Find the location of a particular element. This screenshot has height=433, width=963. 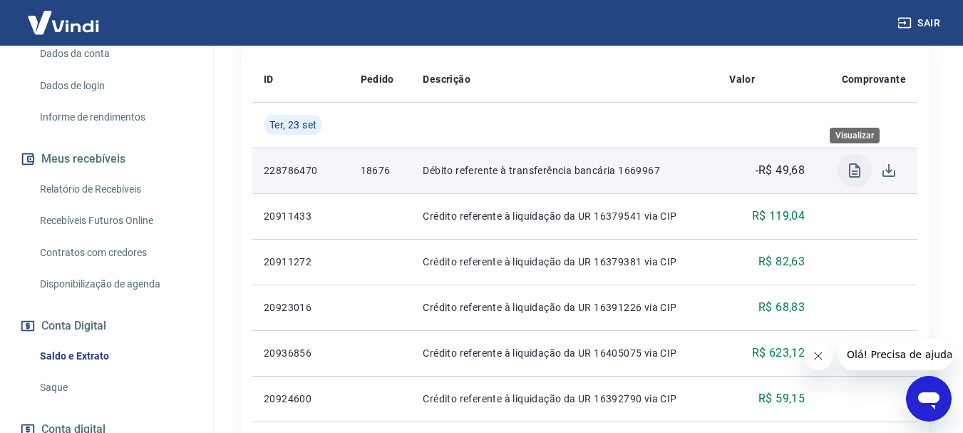

p: Crédito referente à liquidação da UR 16379541 via CIP is located at coordinates (565, 216).